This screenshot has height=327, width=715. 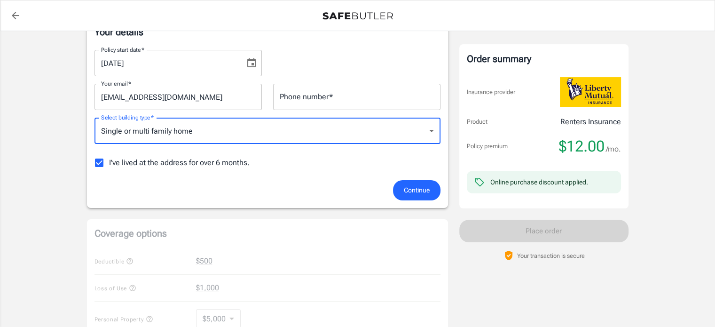 I want to click on input: Enter number, so click(x=357, y=97).